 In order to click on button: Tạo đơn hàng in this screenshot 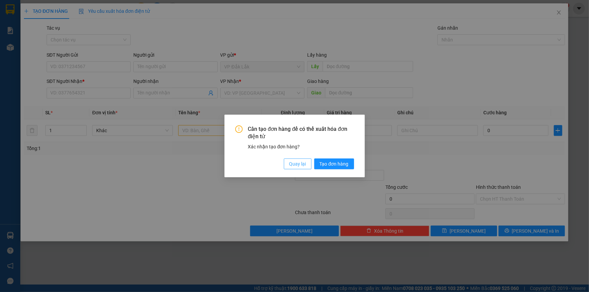, I will do `click(334, 164)`.